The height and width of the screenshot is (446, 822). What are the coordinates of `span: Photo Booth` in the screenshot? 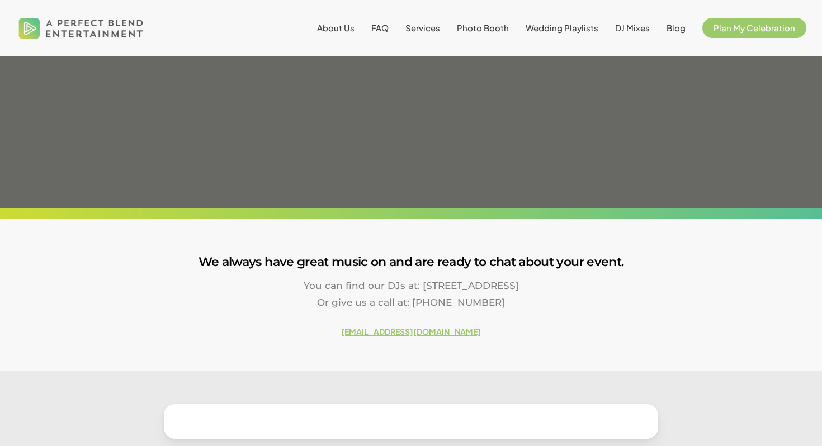 It's located at (483, 27).